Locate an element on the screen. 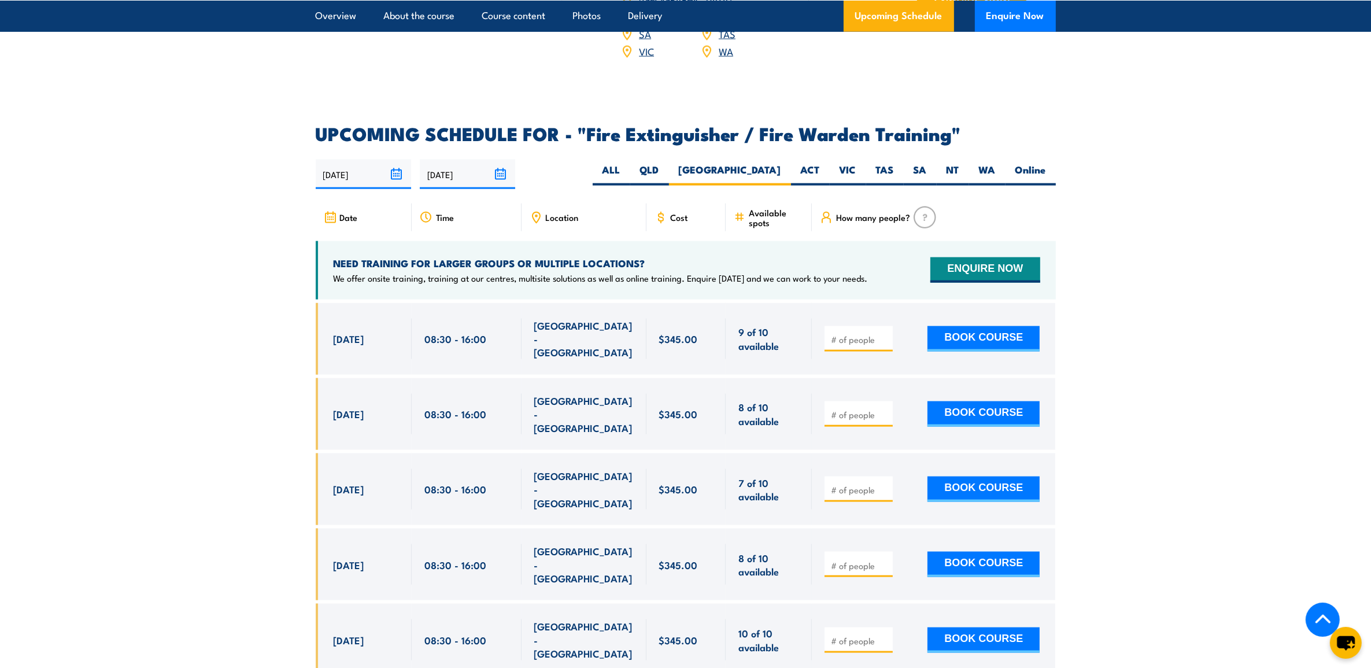 This screenshot has height=668, width=1371. label: NT is located at coordinates (953, 174).